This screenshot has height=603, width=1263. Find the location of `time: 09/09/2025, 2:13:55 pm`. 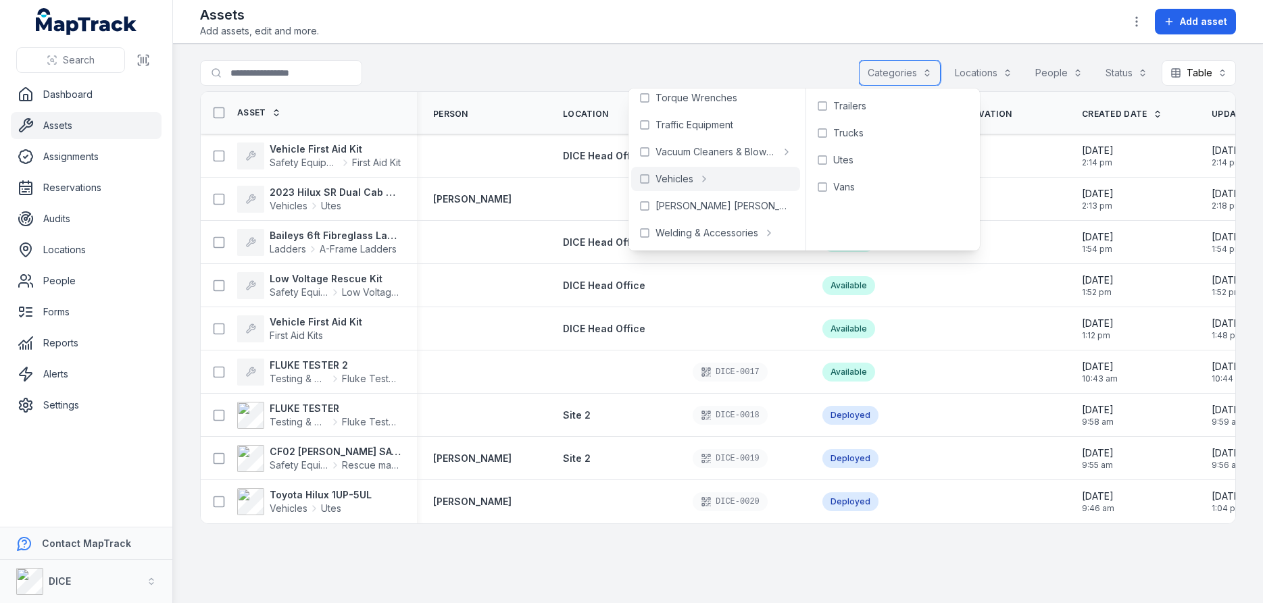

time: 09/09/2025, 2:13:55 pm is located at coordinates (1097, 199).